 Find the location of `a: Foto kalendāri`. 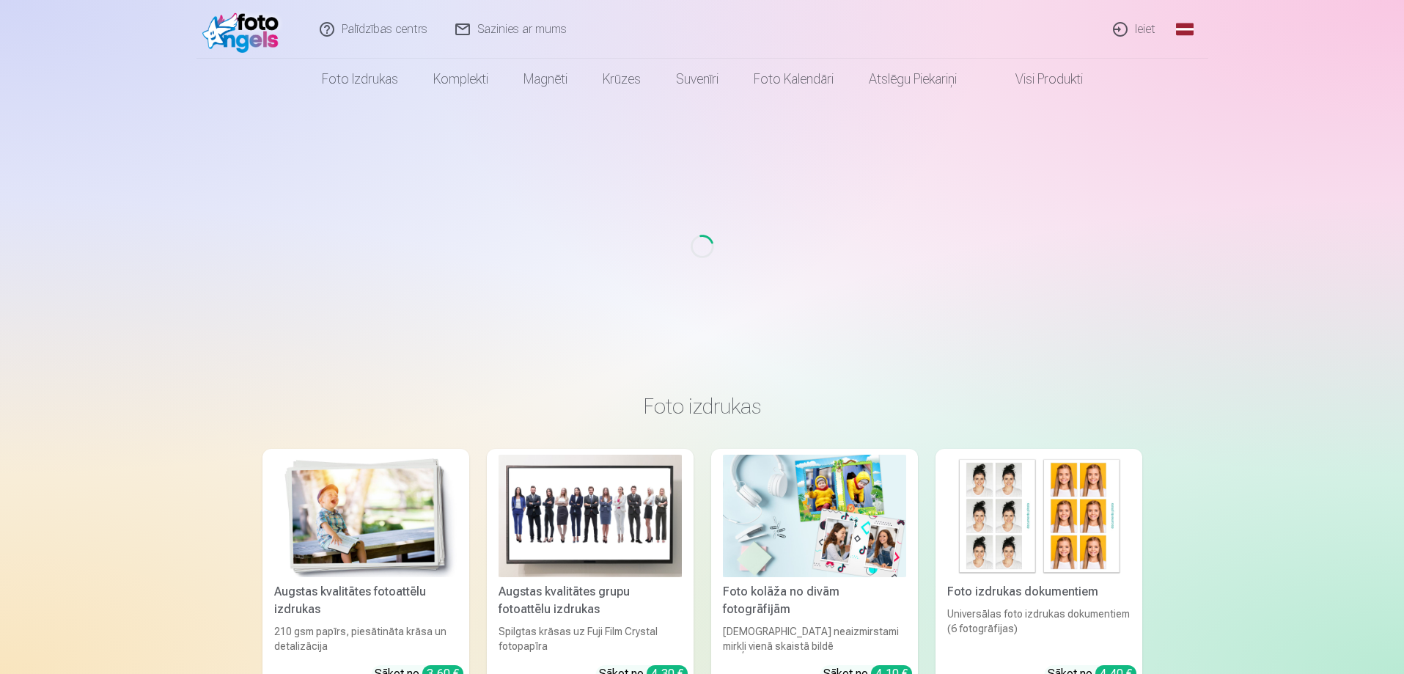

a: Foto kalendāri is located at coordinates (793, 79).